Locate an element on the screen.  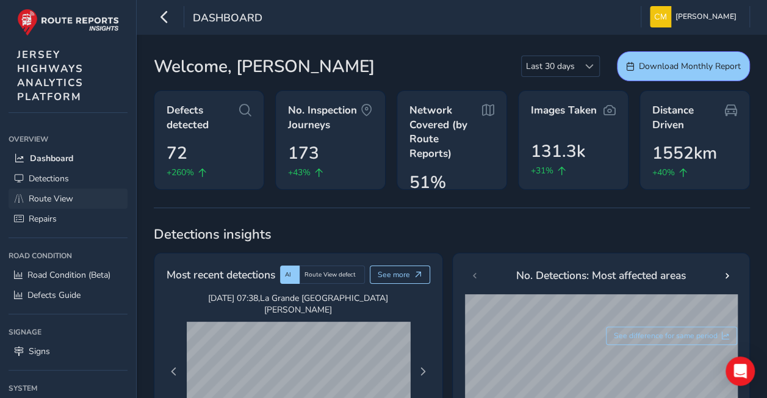
span: Repairs is located at coordinates (43, 218).